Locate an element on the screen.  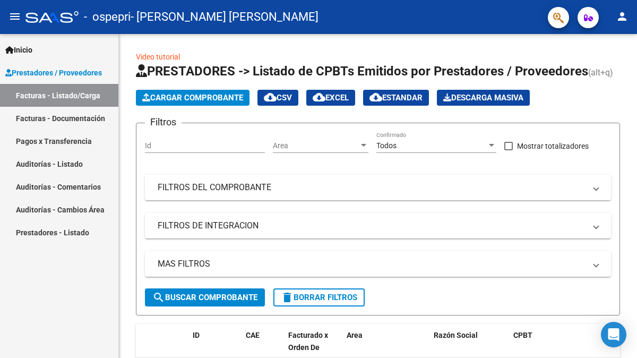
span: Facturado x Orden De is located at coordinates (308, 341).